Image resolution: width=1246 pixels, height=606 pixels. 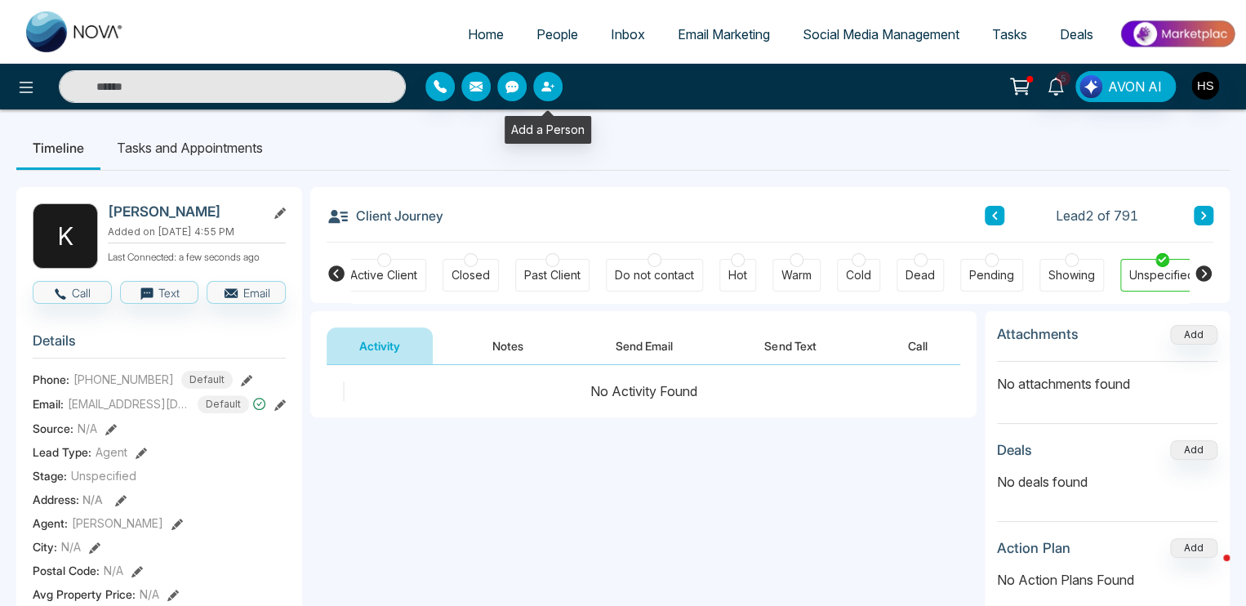 What do you see at coordinates (644, 345) in the screenshot?
I see `button: Send Email` at bounding box center [644, 345].